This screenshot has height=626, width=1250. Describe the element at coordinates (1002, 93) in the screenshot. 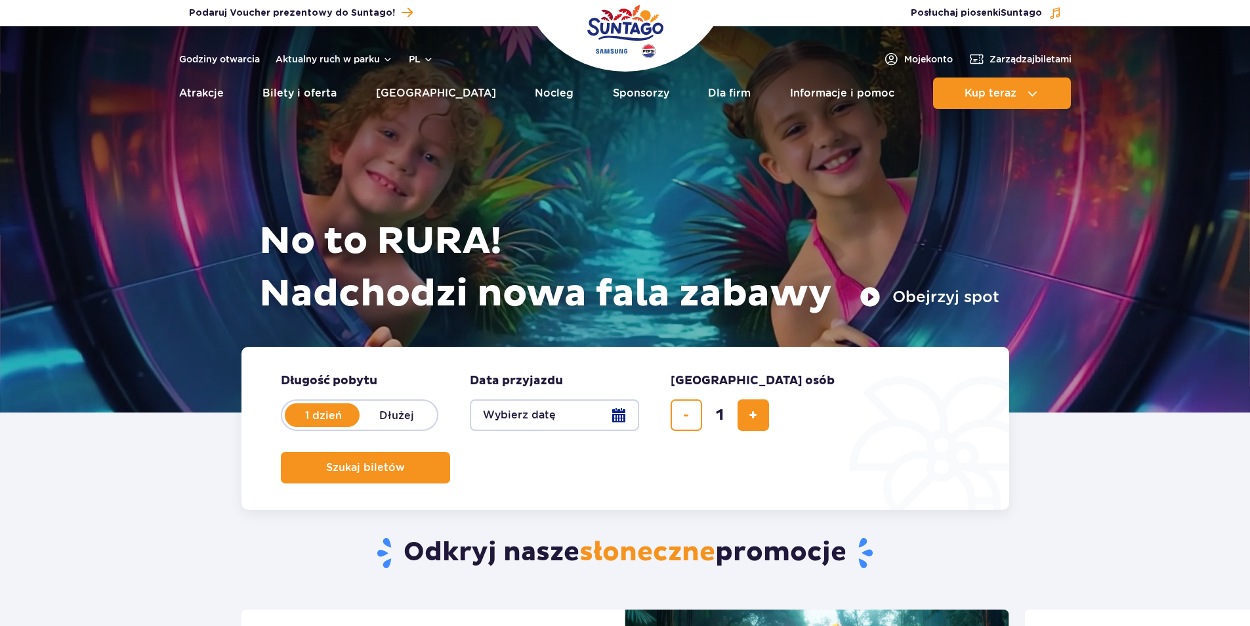

I see `button: Kup teraz` at that location.